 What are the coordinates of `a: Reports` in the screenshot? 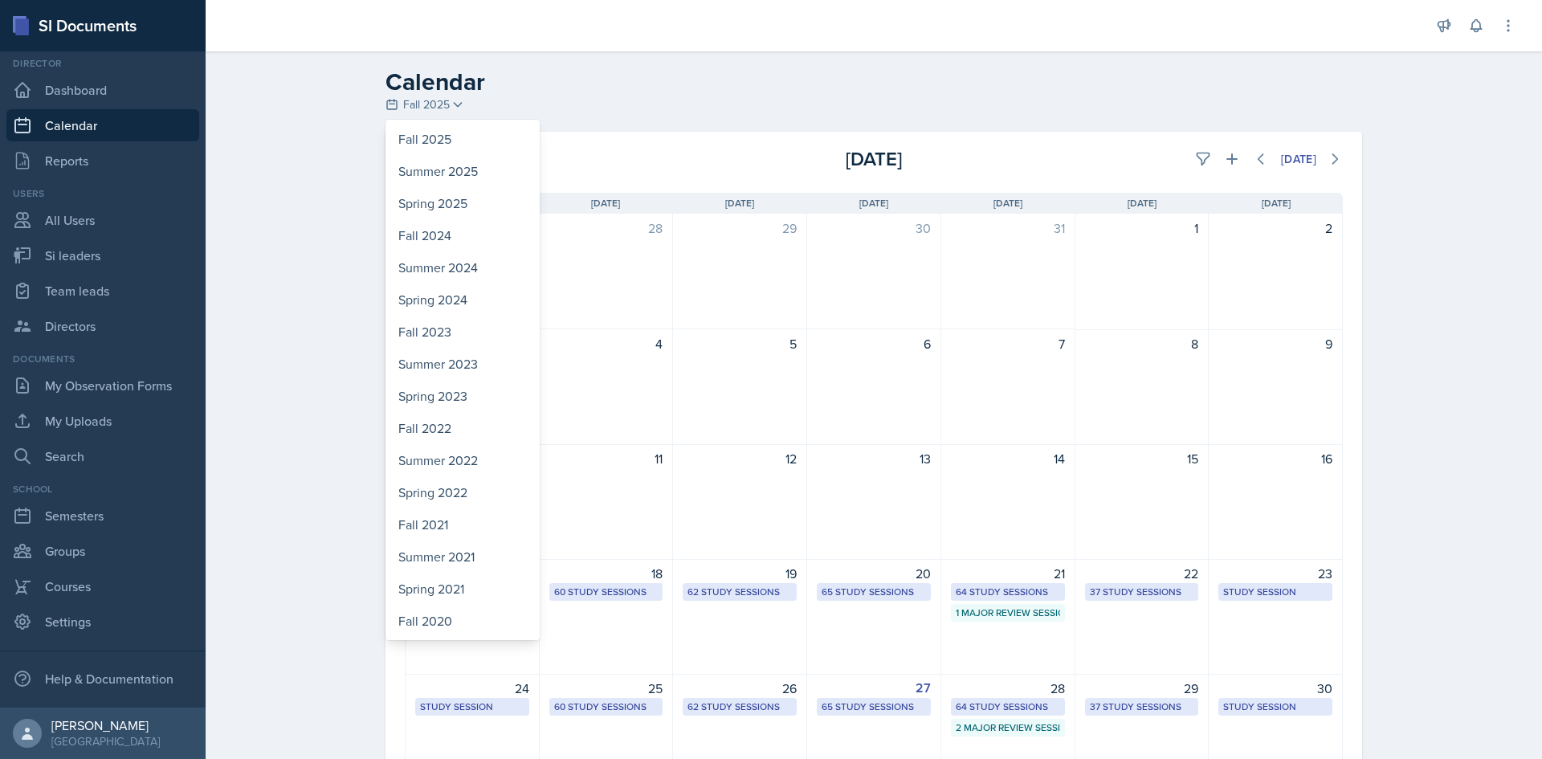 It's located at (103, 161).